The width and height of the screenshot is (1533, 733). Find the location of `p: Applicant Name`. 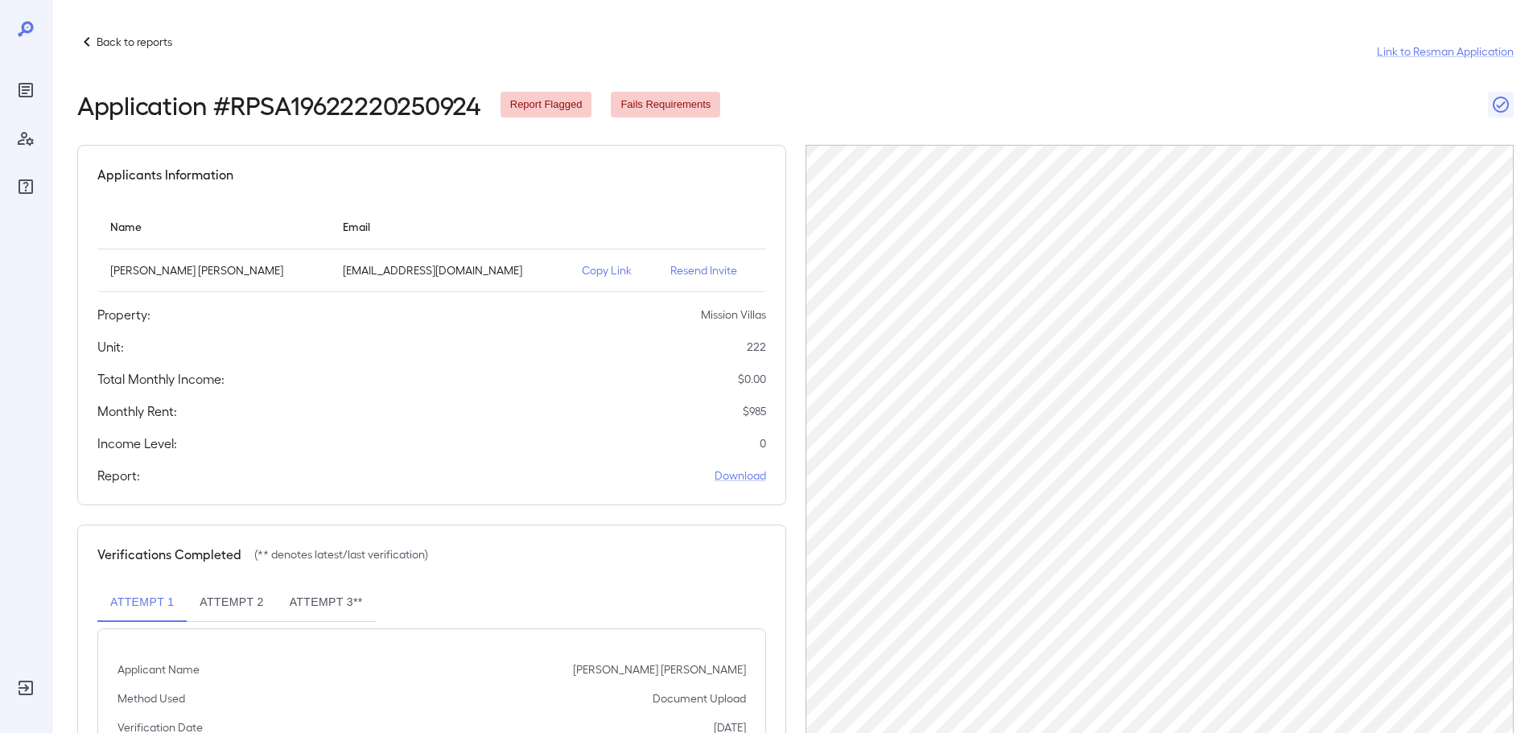

p: Applicant Name is located at coordinates (159, 670).